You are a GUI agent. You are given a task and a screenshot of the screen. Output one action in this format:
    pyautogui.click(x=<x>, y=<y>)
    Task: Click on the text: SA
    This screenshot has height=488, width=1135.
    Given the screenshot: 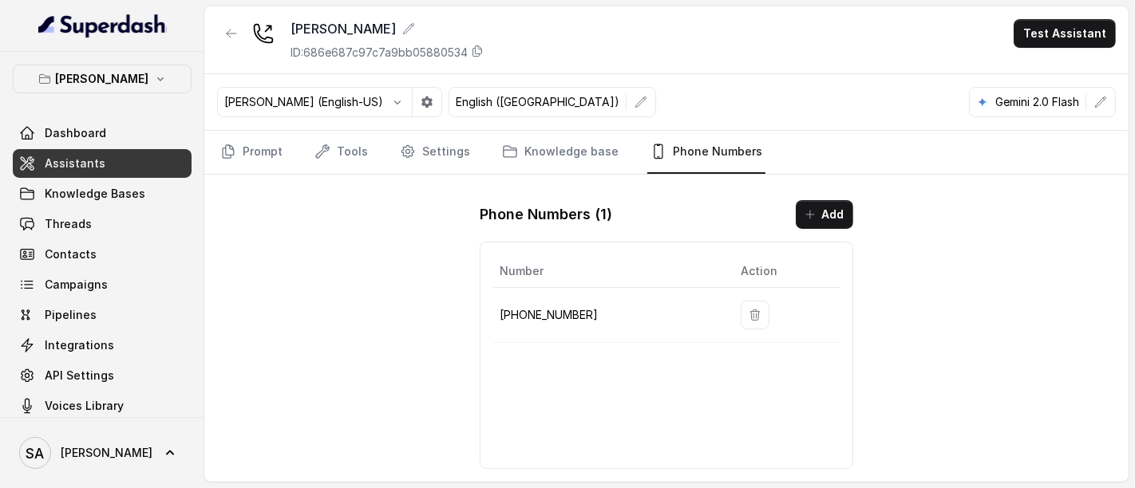 What is the action you would take?
    pyautogui.click(x=35, y=453)
    